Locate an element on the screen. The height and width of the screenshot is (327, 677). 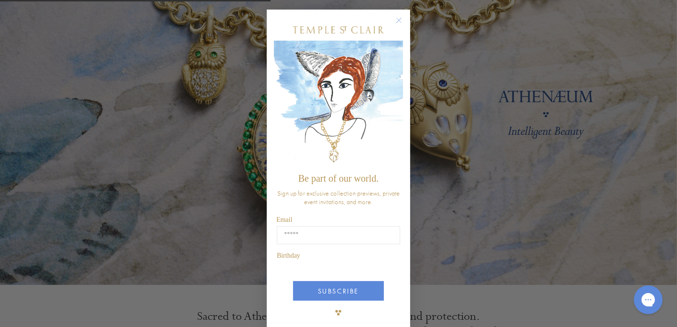
span: Be part of our world. is located at coordinates (338, 178).